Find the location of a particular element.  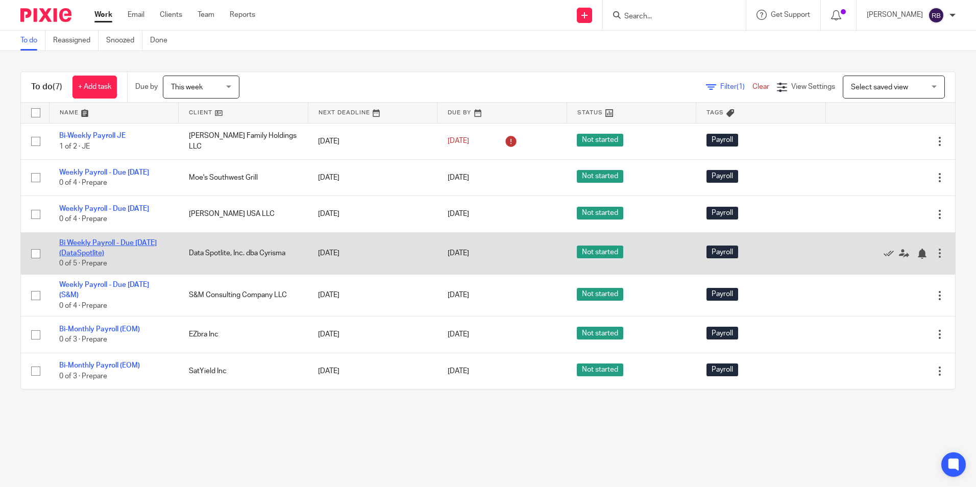

span: Select saved view is located at coordinates (880, 87).